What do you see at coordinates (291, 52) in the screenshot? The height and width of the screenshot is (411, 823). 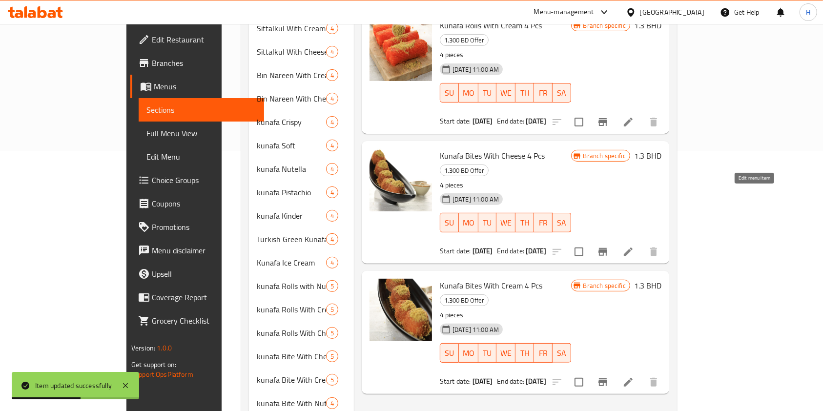 I see `div: Sittalkul With Cheese` at bounding box center [291, 52].